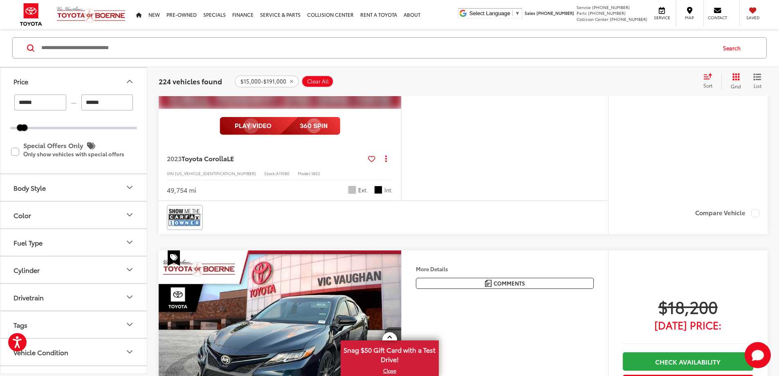 This screenshot has width=779, height=376. I want to click on span: 1852, so click(316, 173).